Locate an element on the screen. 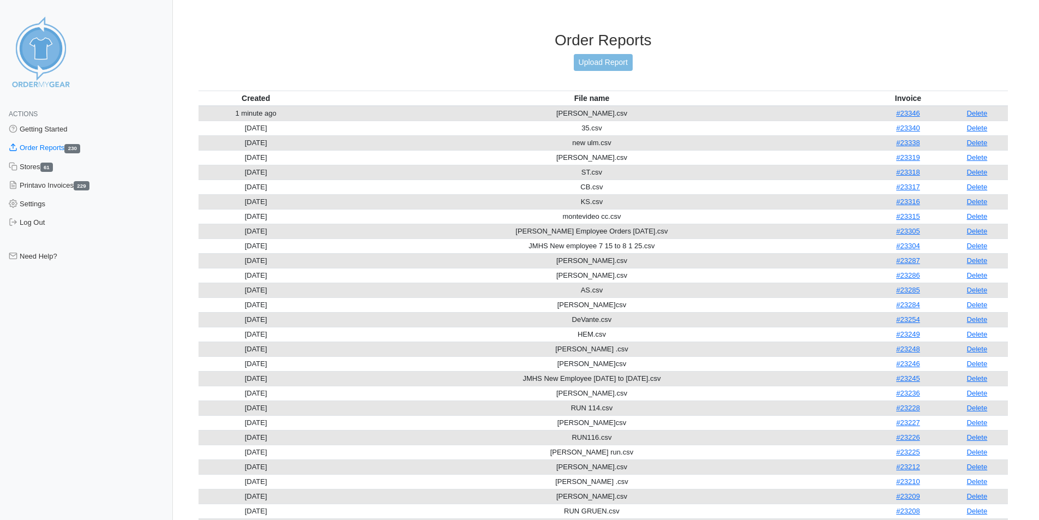  td: RUN116.csv is located at coordinates (592, 437).